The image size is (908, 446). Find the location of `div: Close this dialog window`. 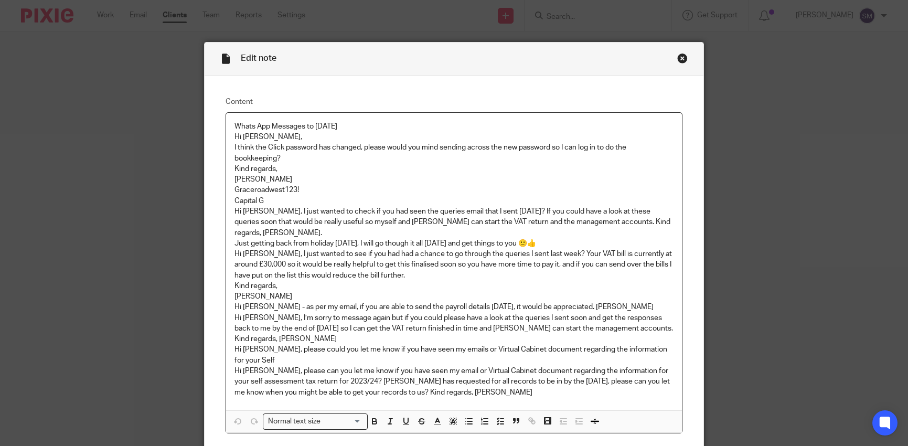

div: Close this dialog window is located at coordinates (682, 58).